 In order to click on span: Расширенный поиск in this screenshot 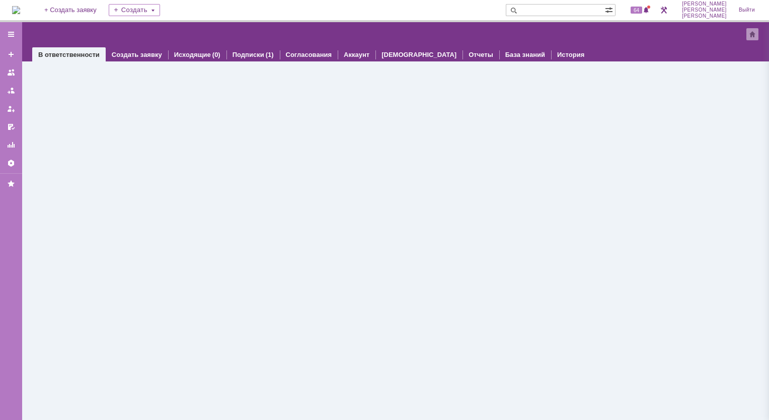, I will do `click(610, 9)`.